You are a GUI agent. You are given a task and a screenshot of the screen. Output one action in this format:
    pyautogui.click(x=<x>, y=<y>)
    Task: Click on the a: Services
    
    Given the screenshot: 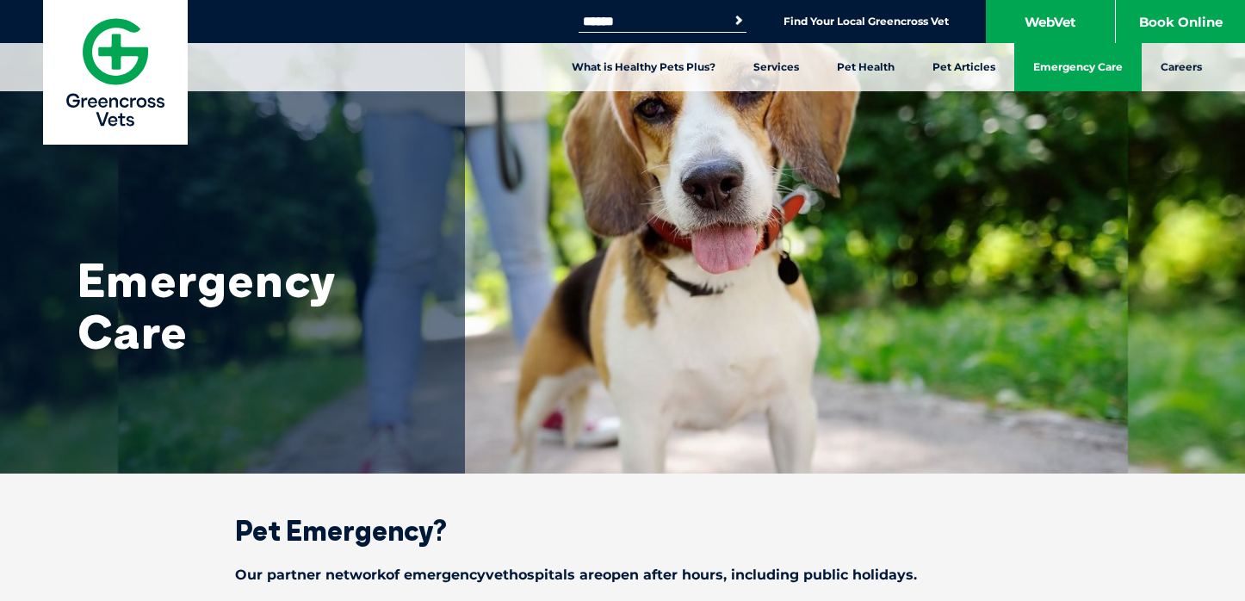 What is the action you would take?
    pyautogui.click(x=776, y=67)
    